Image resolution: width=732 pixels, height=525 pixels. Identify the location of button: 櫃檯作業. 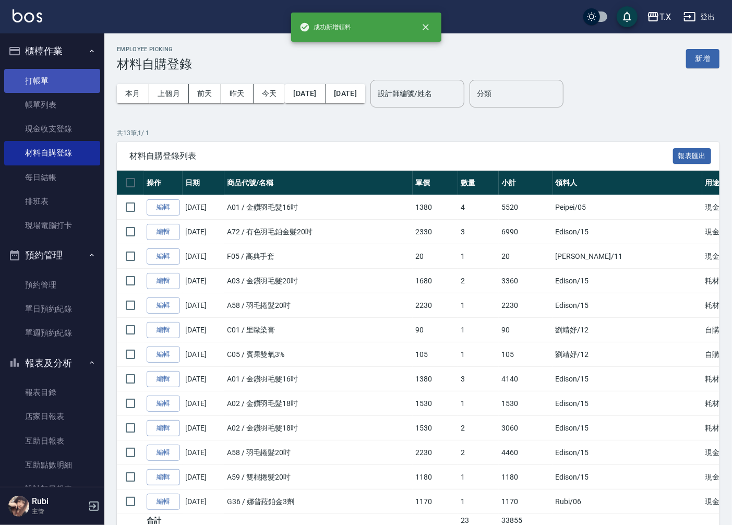
(52, 51).